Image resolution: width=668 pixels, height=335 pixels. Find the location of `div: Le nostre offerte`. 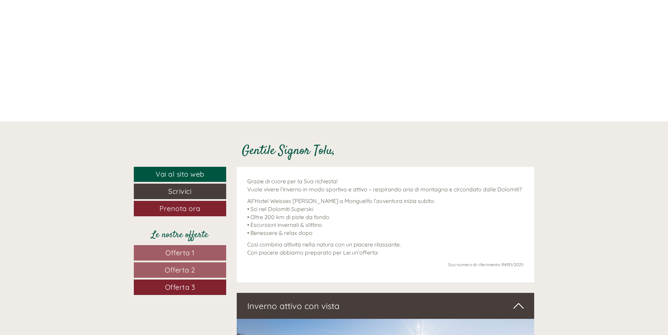

div: Le nostre offerte is located at coordinates (180, 235).